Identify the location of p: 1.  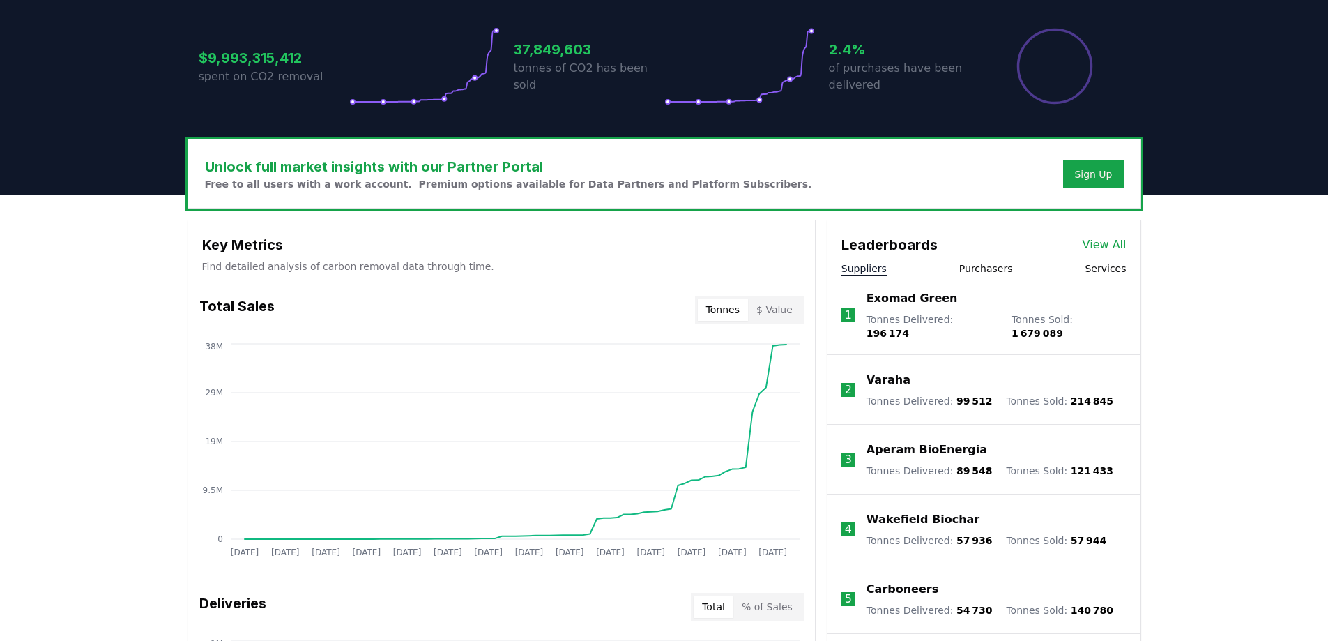
(848, 315).